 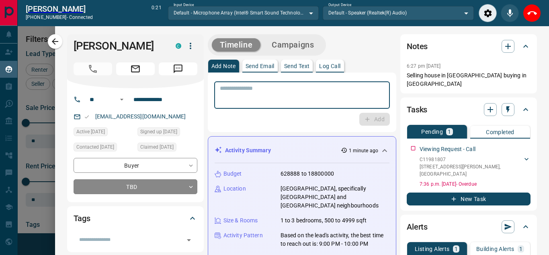 I want to click on label: Input Device, so click(x=184, y=5).